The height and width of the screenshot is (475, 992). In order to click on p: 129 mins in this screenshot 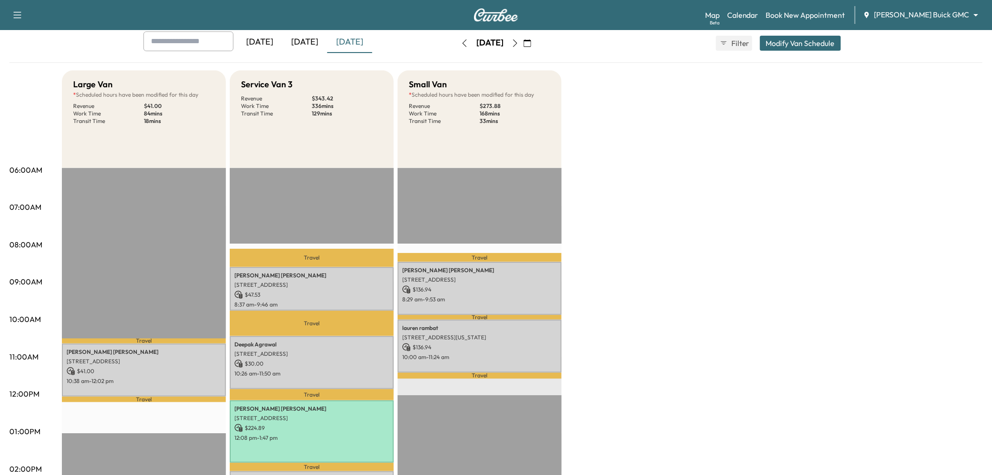, I will do `click(347, 113)`.